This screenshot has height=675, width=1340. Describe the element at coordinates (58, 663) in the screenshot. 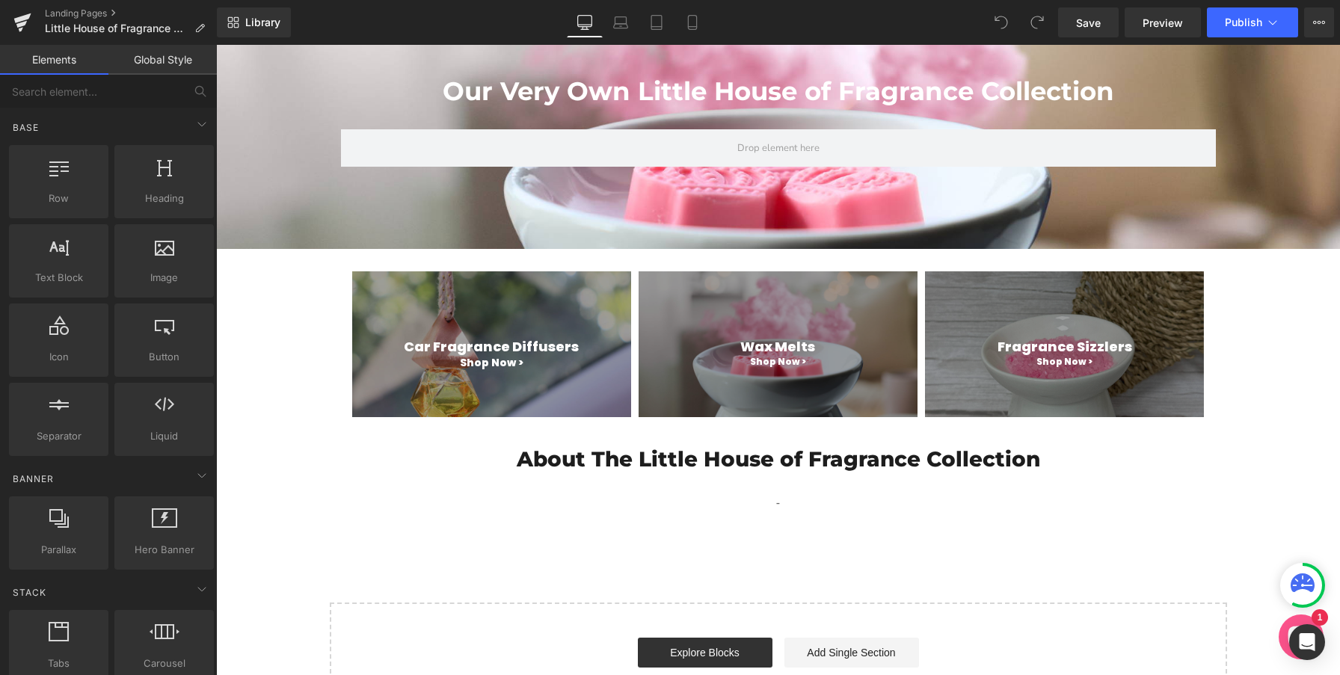

I see `span: Tabs` at that location.